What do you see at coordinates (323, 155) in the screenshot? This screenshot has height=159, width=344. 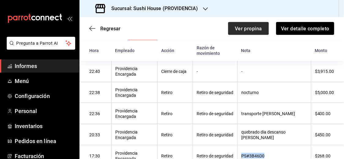 I see `font: $268.00` at bounding box center [323, 155].